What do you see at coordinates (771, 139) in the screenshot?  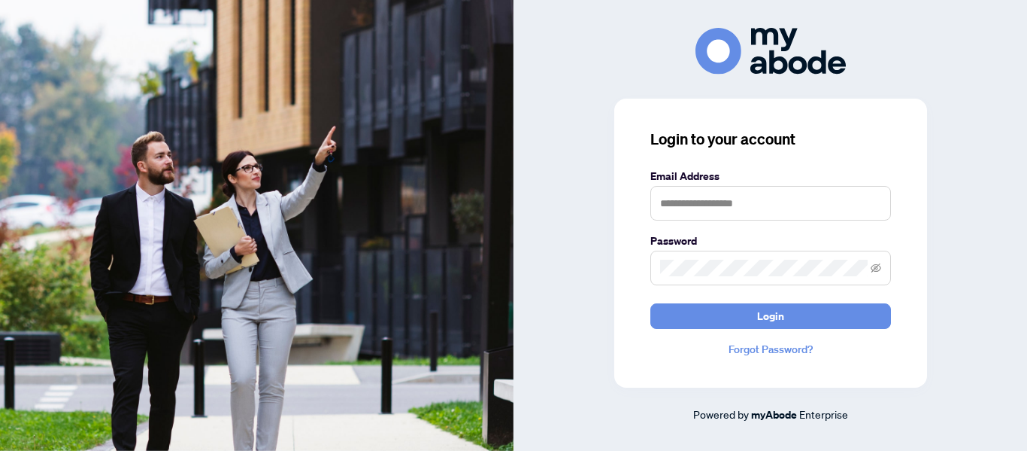 I see `h3: Login to your account` at bounding box center [771, 139].